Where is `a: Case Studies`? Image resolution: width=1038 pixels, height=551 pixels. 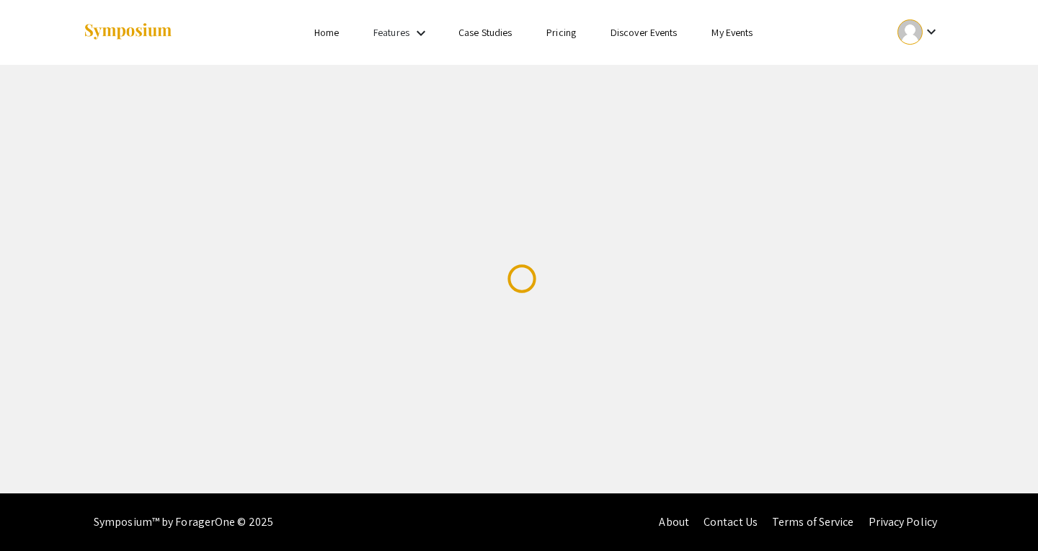 a: Case Studies is located at coordinates (485, 32).